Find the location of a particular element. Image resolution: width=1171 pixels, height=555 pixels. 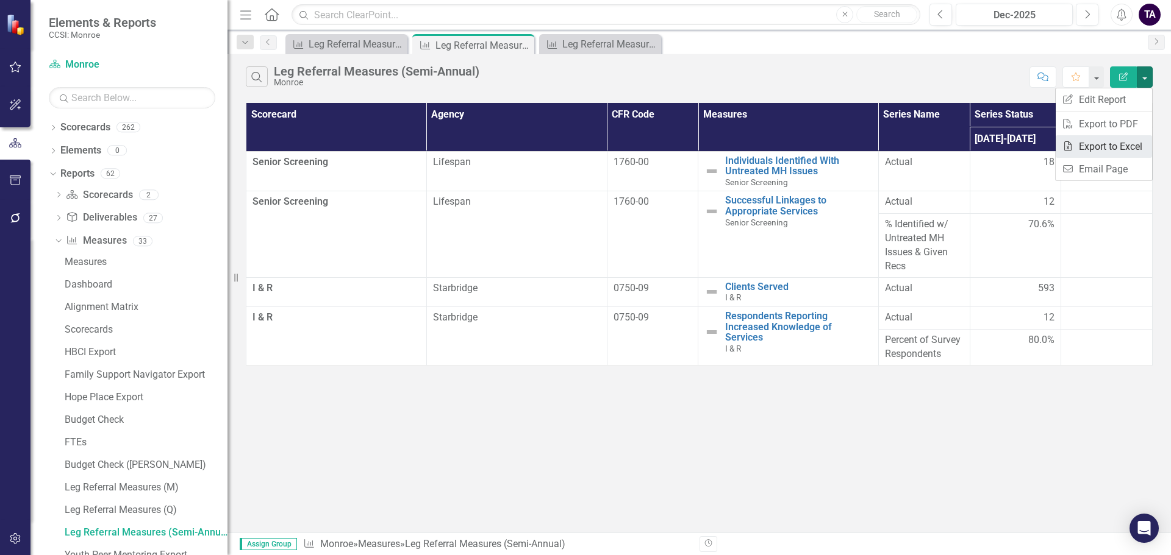

span: Search is located at coordinates (886, 14).